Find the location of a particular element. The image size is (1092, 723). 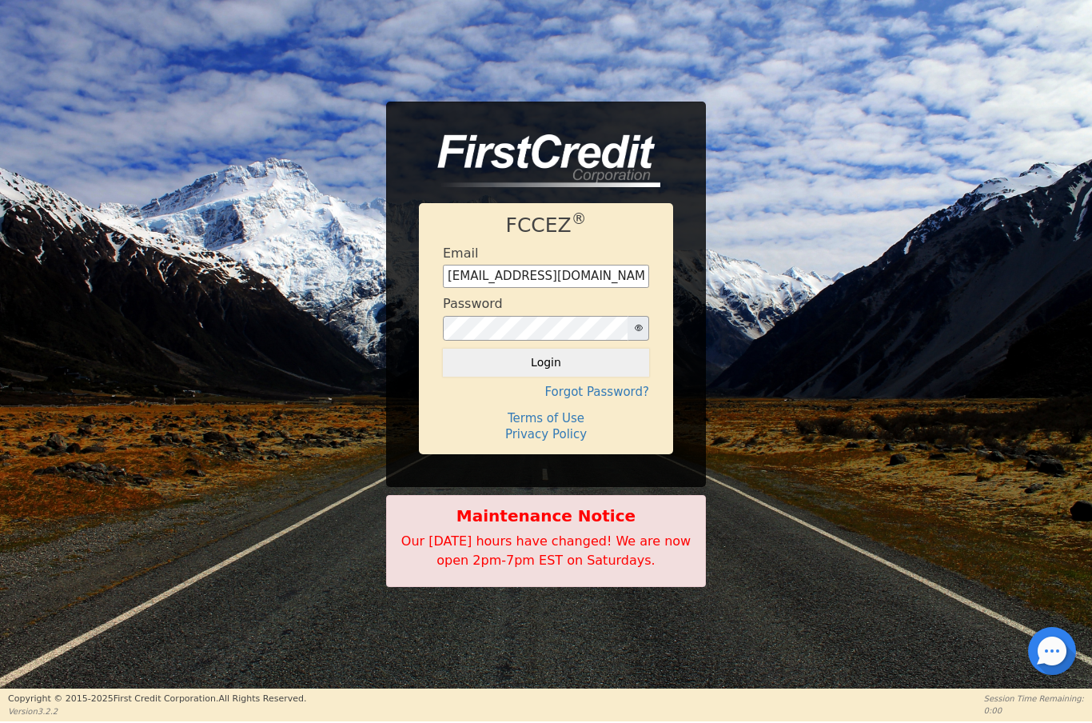

b: Maintenance Notice is located at coordinates (546, 516).